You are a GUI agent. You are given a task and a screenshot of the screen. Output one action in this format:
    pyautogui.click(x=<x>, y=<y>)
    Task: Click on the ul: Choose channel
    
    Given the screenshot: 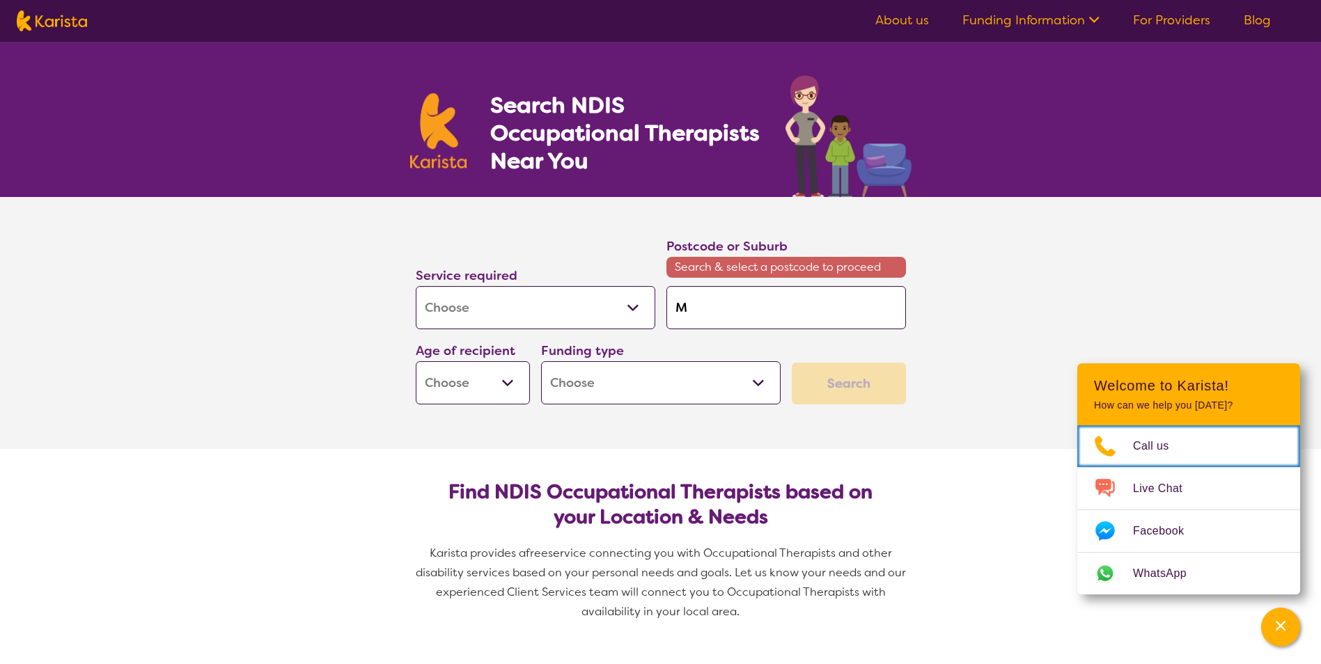 What is the action you would take?
    pyautogui.click(x=1189, y=510)
    